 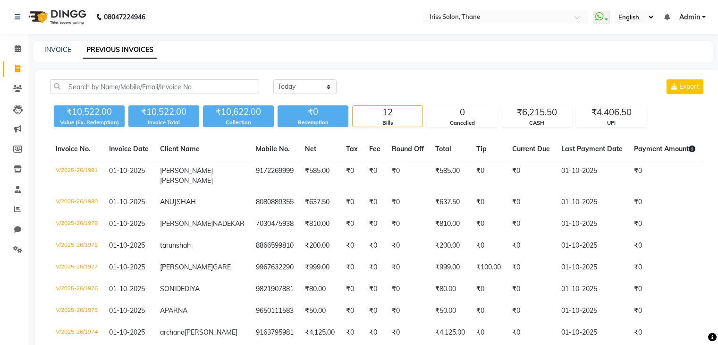 What do you see at coordinates (73, 149) in the screenshot?
I see `span: Invoice No.` at bounding box center [73, 149].